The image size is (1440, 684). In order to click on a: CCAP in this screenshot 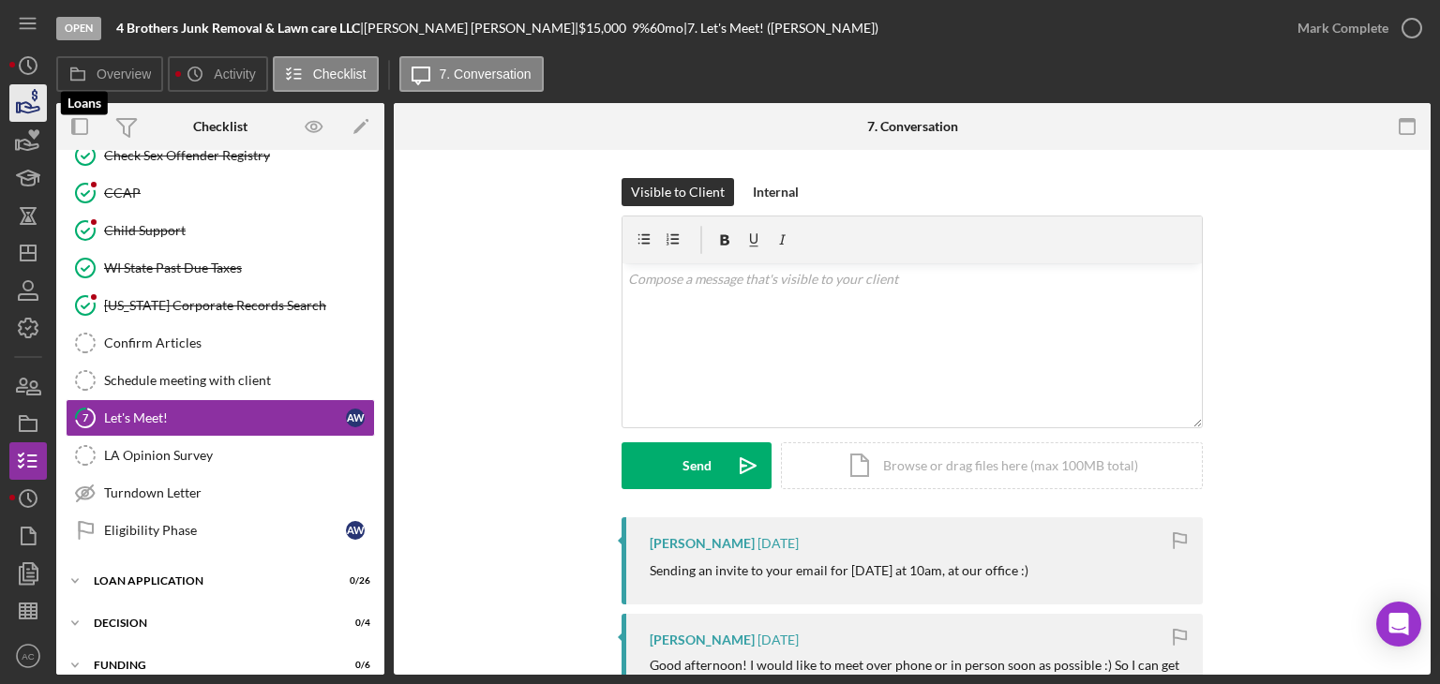, I will do `click(220, 193)`.